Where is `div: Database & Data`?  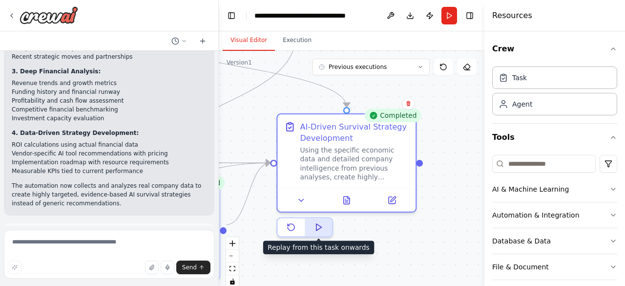 div: Database & Data is located at coordinates (522, 241).